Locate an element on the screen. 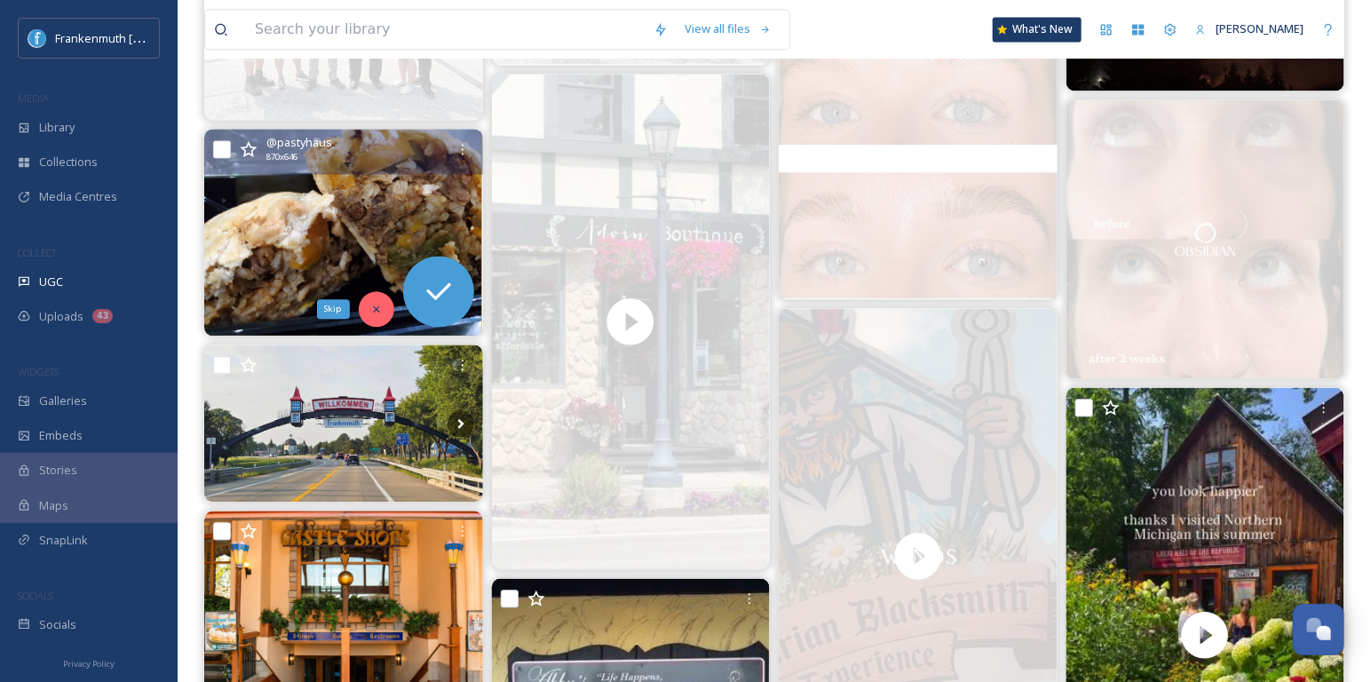 This screenshot has width=1371, height=682. a: Privacy Policy is located at coordinates (89, 662).